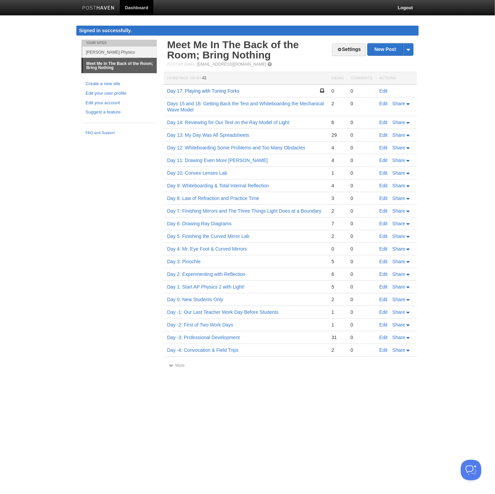  Describe the element at coordinates (119, 93) in the screenshot. I see `a: Edit your user profile` at that location.